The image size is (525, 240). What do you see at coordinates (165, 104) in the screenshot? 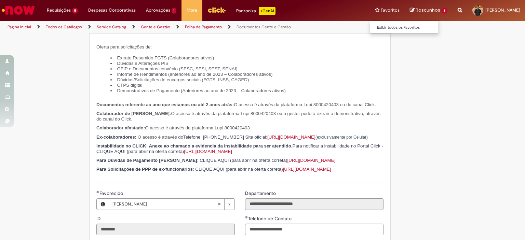
I see `span: Documentos referente ao ano que estamos ou até 2 anos atrás:` at bounding box center [165, 104].